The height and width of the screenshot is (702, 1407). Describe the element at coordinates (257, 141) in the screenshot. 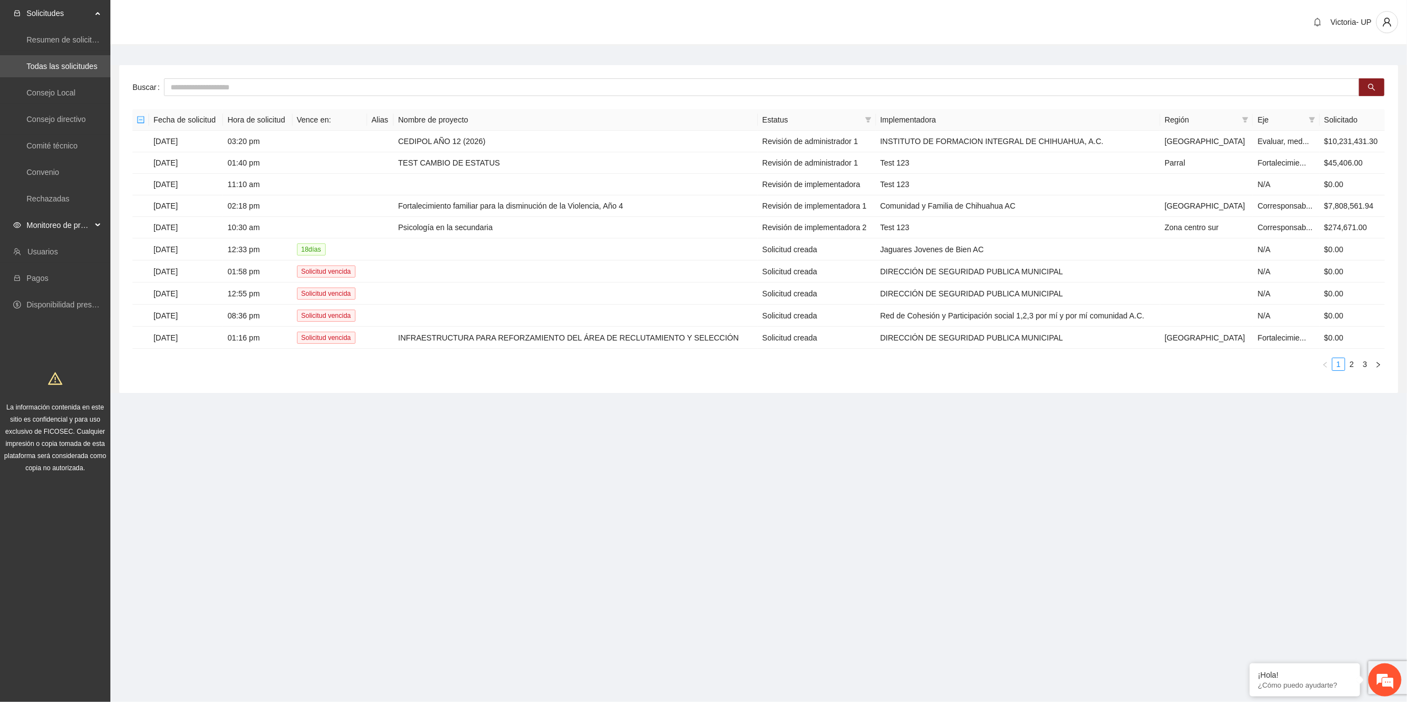

I see `td: 03:20 pm` at that location.